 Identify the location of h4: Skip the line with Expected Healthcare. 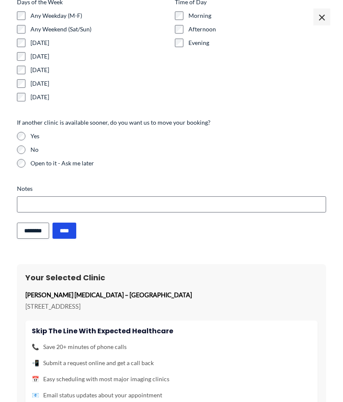
(172, 331).